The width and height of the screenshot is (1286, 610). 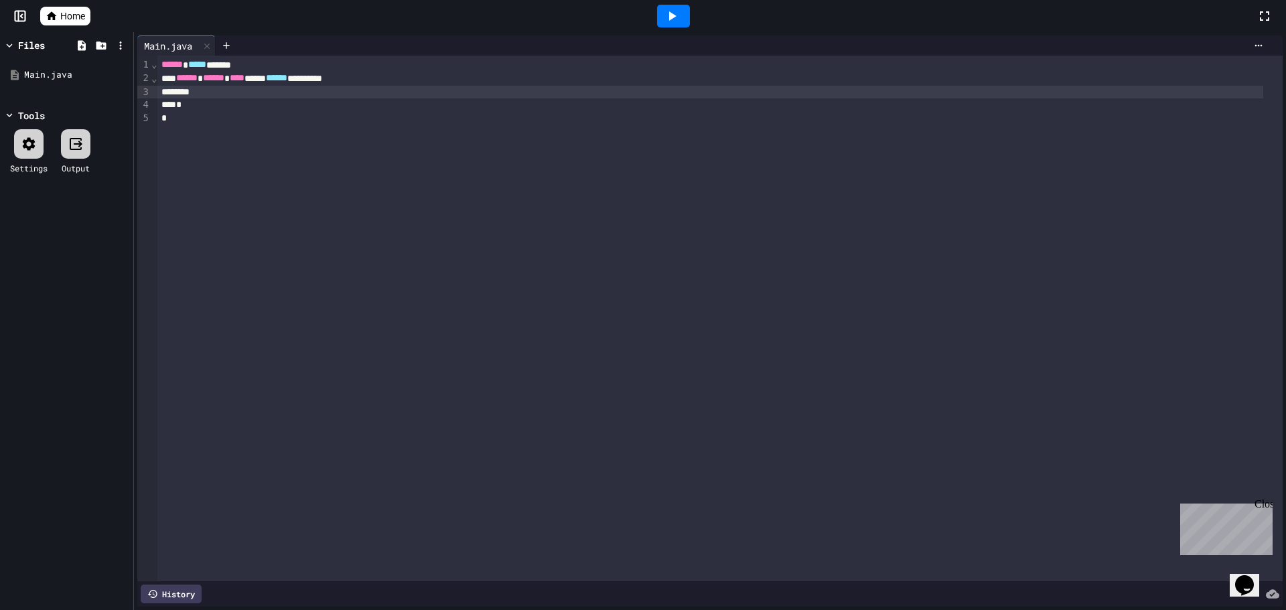 What do you see at coordinates (49, 45) in the screenshot?
I see `div: Chat with us now!Close` at bounding box center [49, 45].